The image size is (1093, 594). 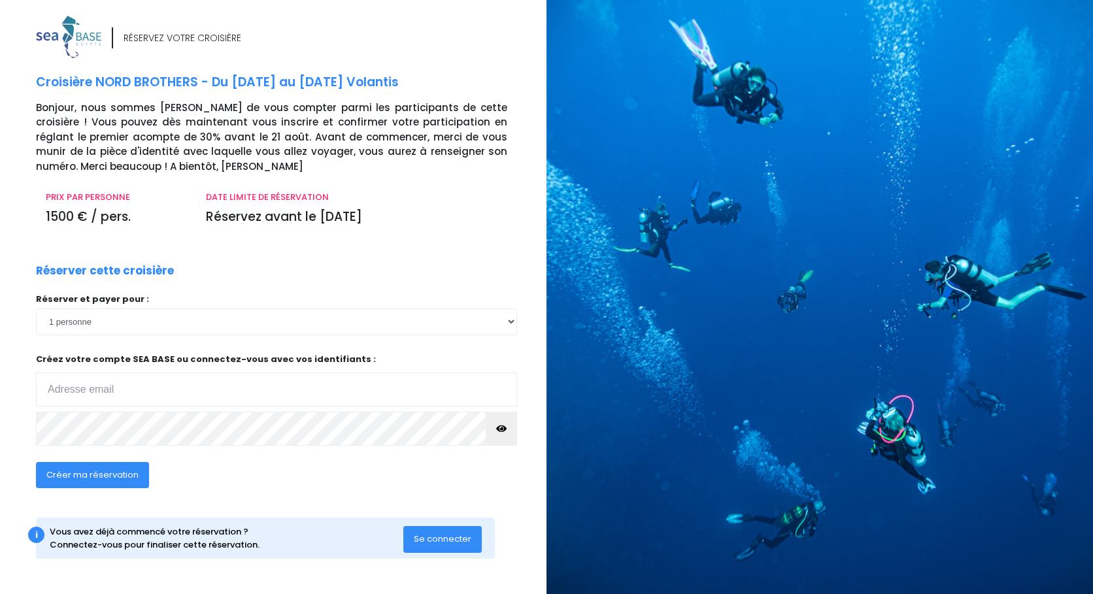 I want to click on p: PRIX PAR PERSONNE, so click(x=116, y=197).